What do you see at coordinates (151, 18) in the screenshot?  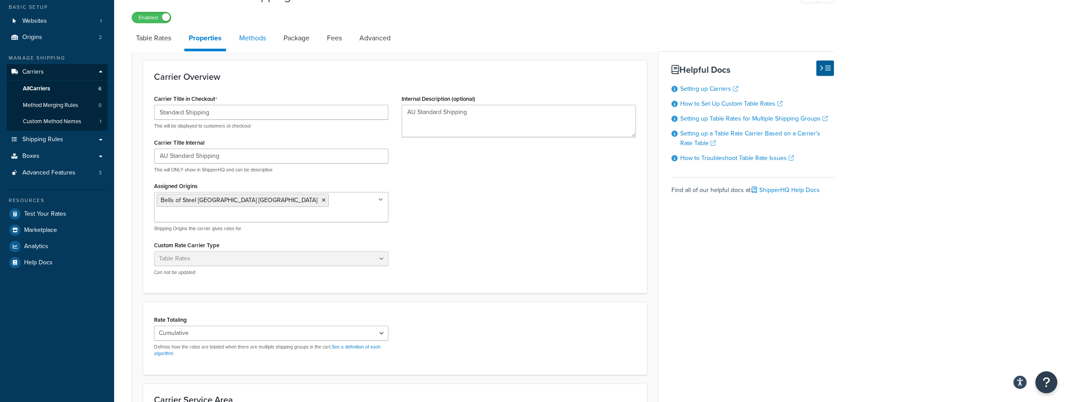 I see `label: Enabled` at bounding box center [151, 18].